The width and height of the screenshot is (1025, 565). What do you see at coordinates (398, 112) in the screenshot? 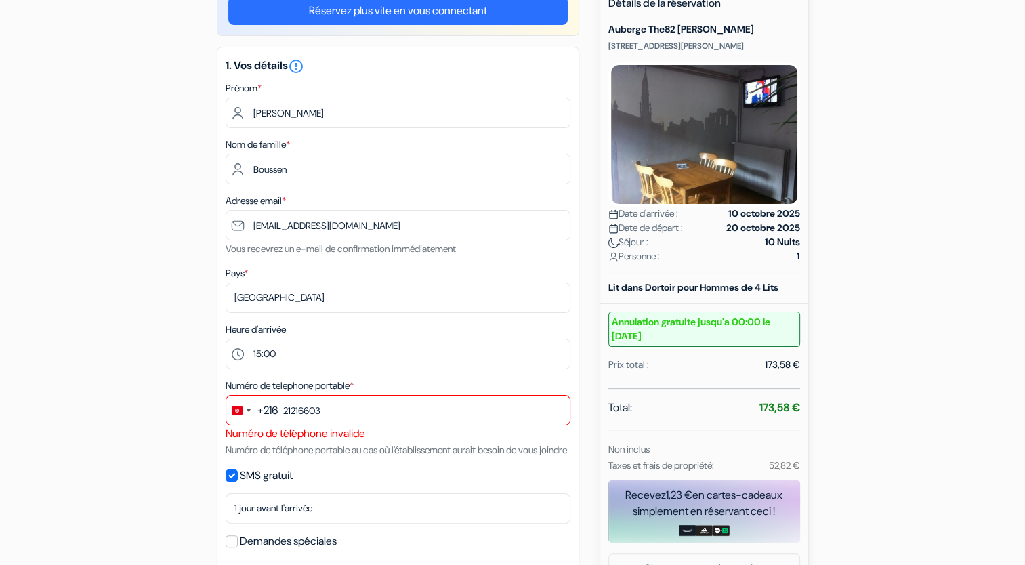
I see `input: Entrez votre prénom` at bounding box center [398, 112].